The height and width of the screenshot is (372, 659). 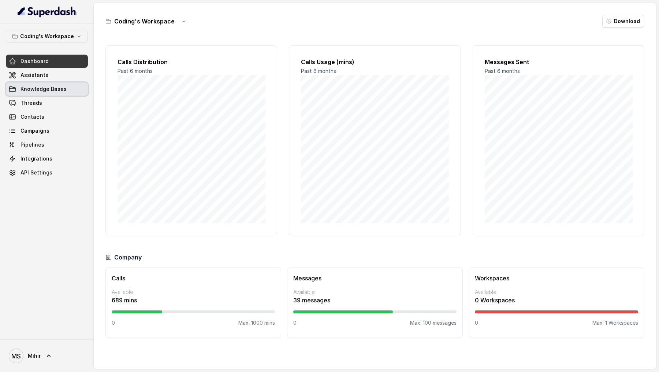 I want to click on p: Coding's Workspace, so click(x=47, y=36).